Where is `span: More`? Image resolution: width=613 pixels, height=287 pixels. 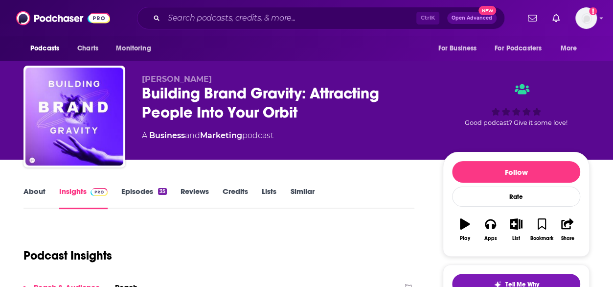 span: More is located at coordinates (569, 48).